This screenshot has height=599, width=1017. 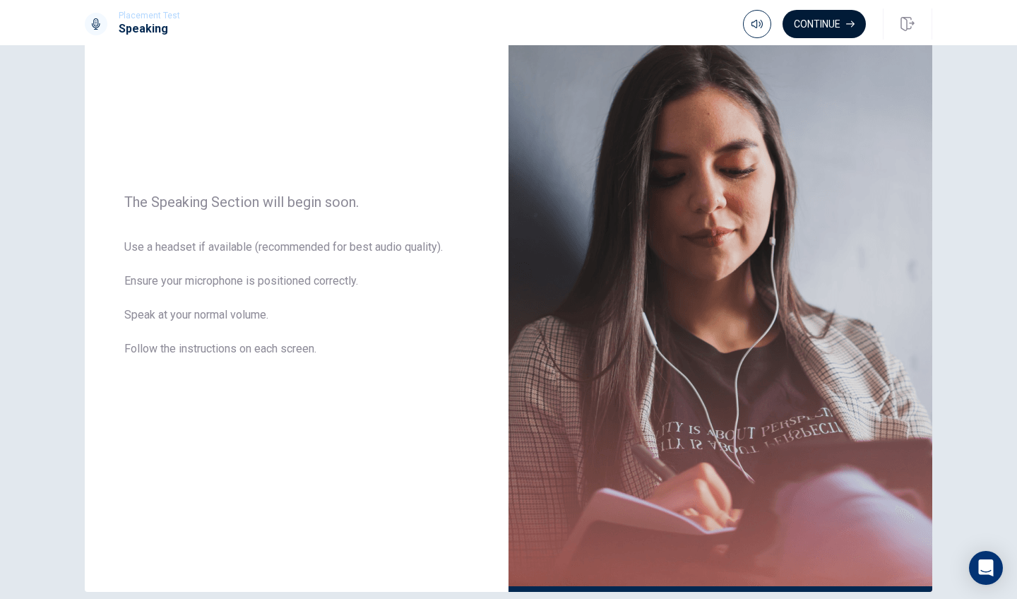 I want to click on div: Open Intercom Messenger, so click(x=986, y=568).